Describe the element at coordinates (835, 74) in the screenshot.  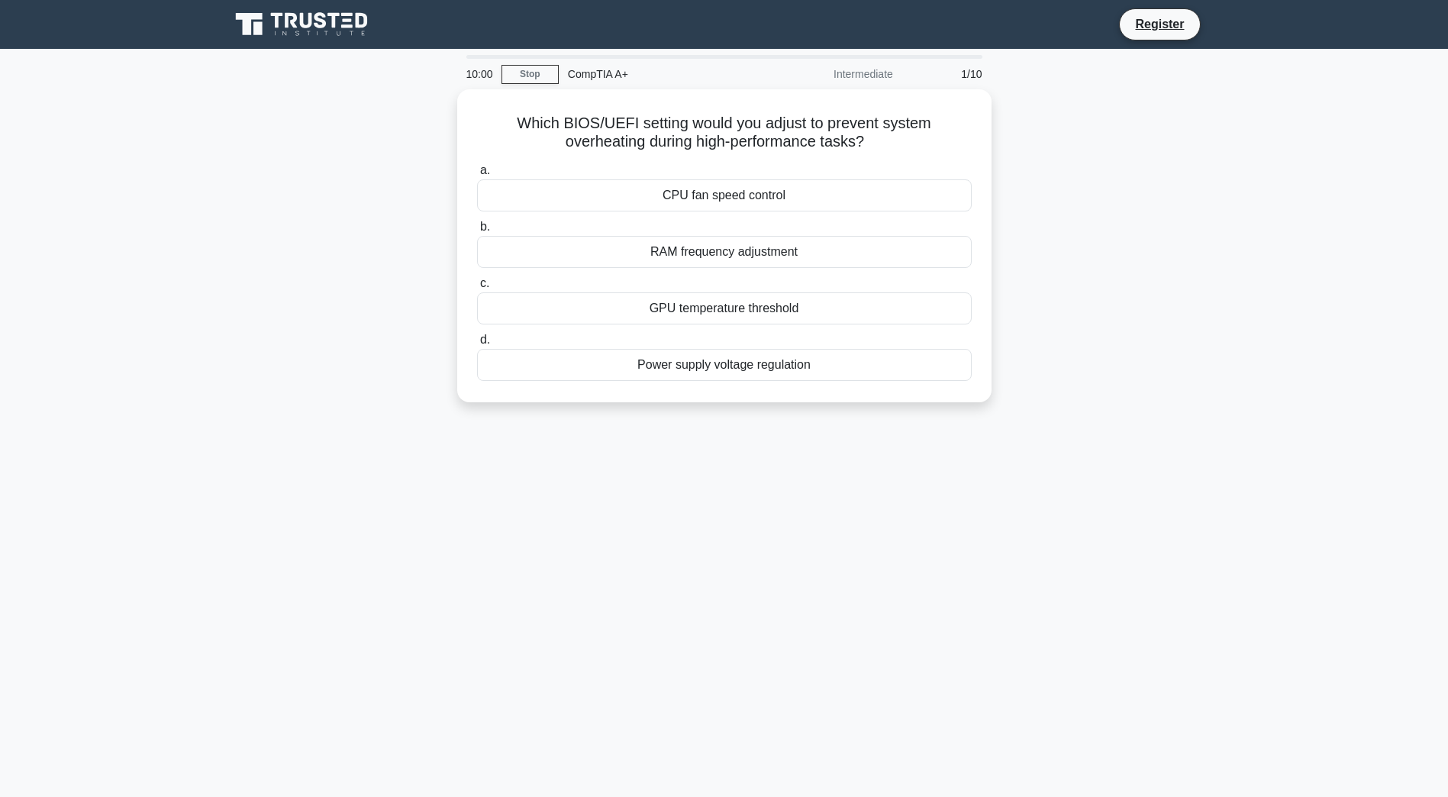
I see `div: Intermediate` at that location.